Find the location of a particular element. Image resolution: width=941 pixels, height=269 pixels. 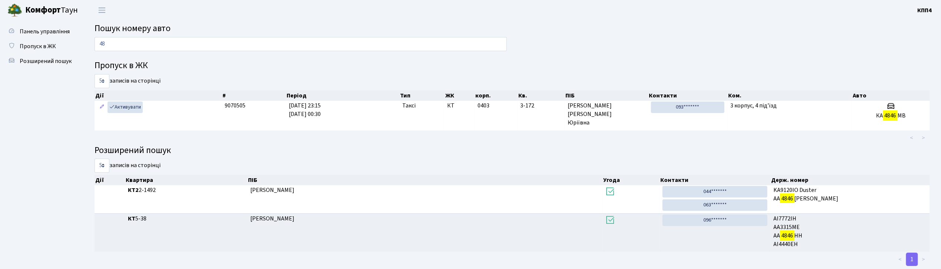

span: 0403 is located at coordinates (483, 106).